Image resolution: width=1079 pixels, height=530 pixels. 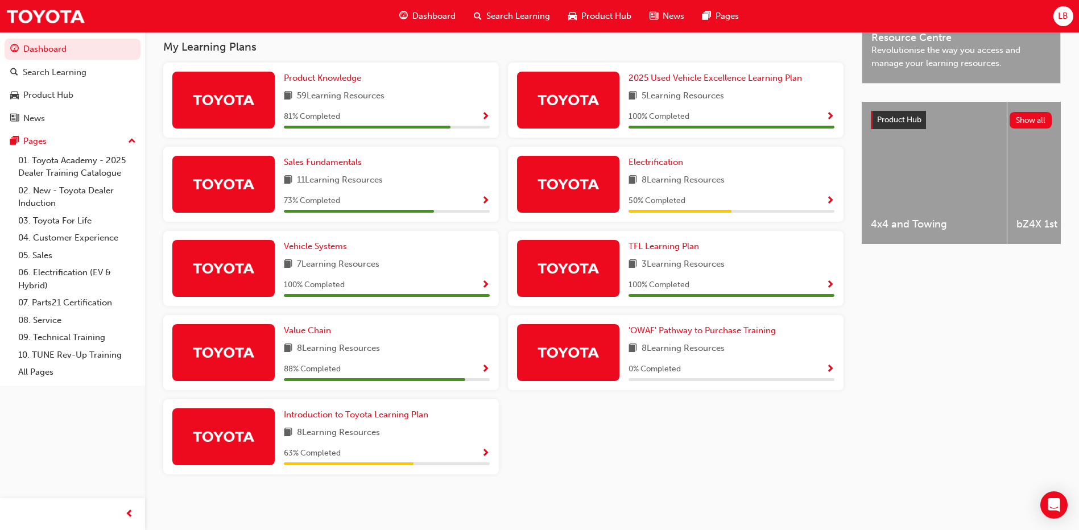 What do you see at coordinates (434, 16) in the screenshot?
I see `span: Dashboard` at bounding box center [434, 16].